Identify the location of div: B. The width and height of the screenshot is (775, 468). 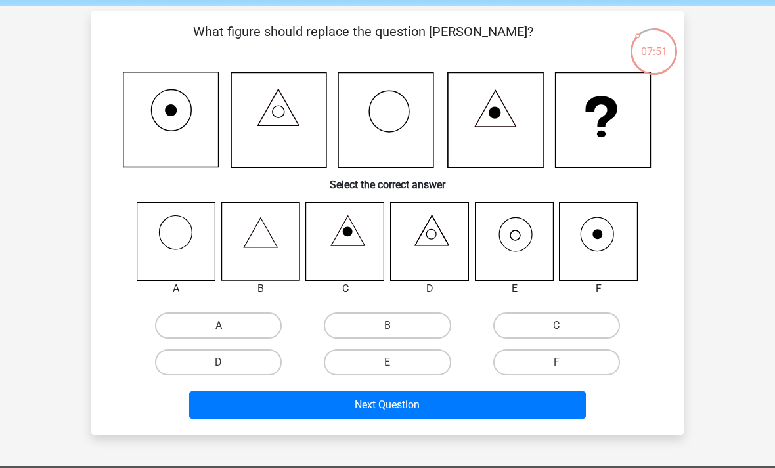
(261, 289).